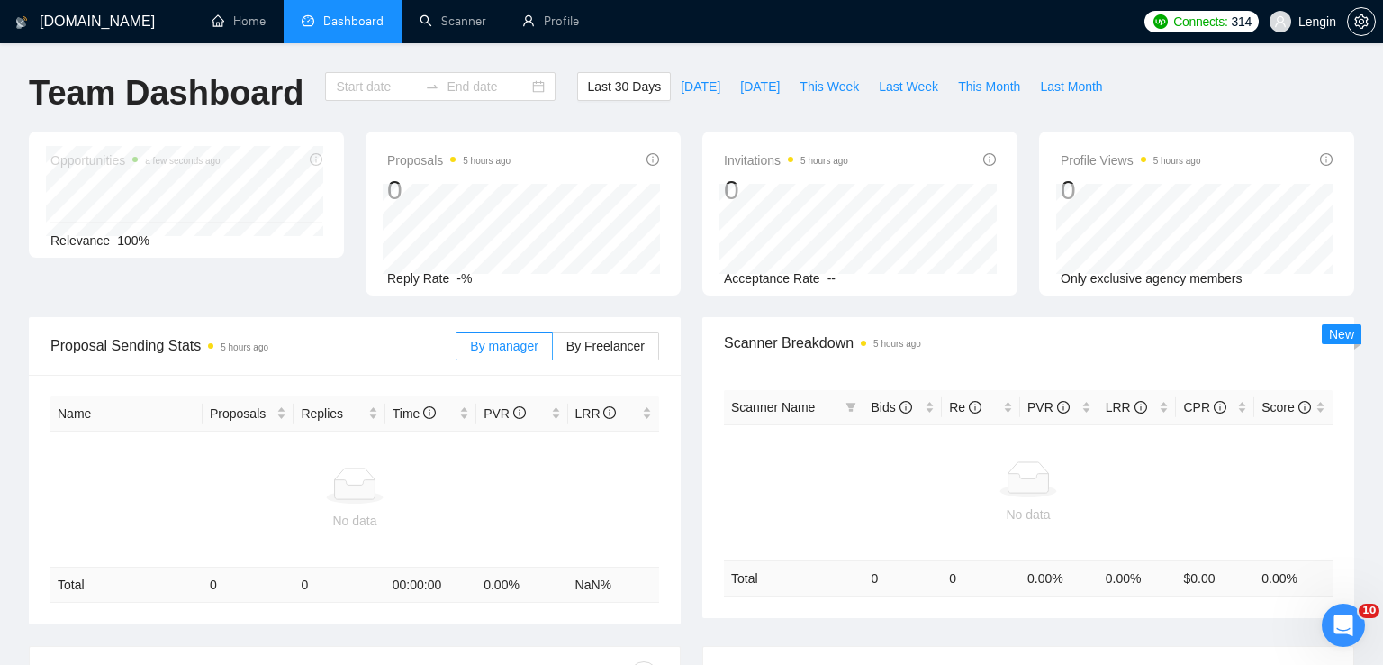 Image resolution: width=1383 pixels, height=665 pixels. What do you see at coordinates (1215, 577) in the screenshot?
I see `td: $ 0.00` at bounding box center [1215, 577].